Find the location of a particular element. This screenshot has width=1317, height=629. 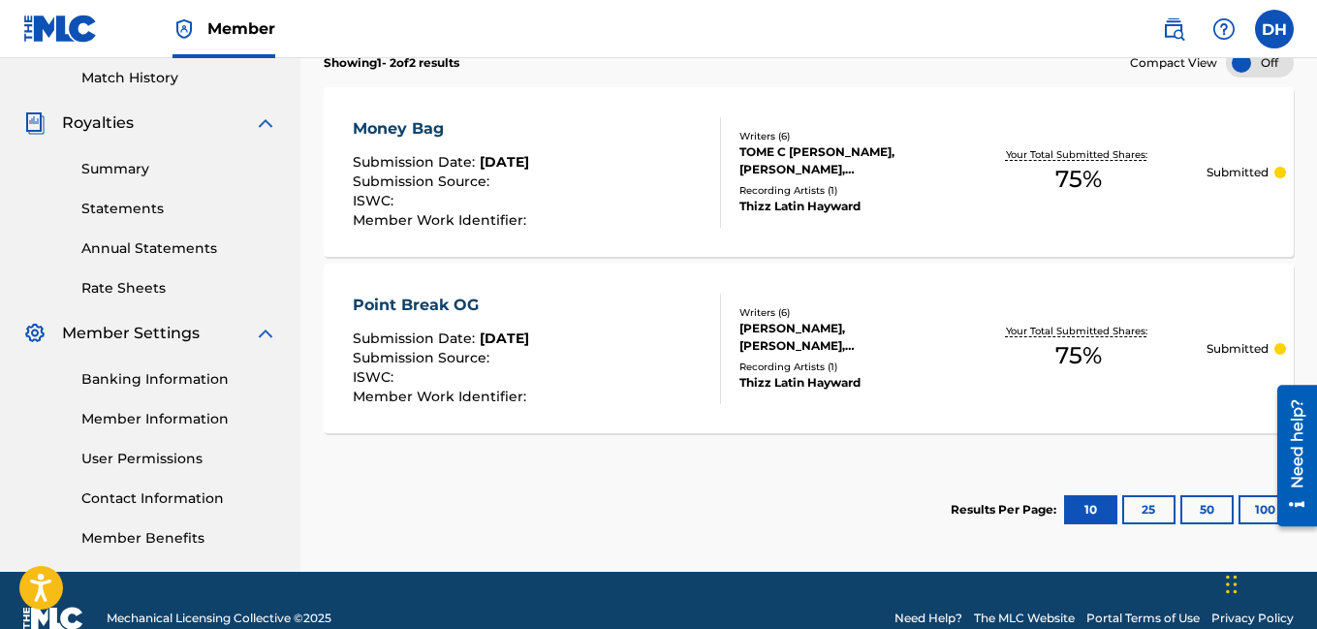

button: 100 is located at coordinates (1265, 510).